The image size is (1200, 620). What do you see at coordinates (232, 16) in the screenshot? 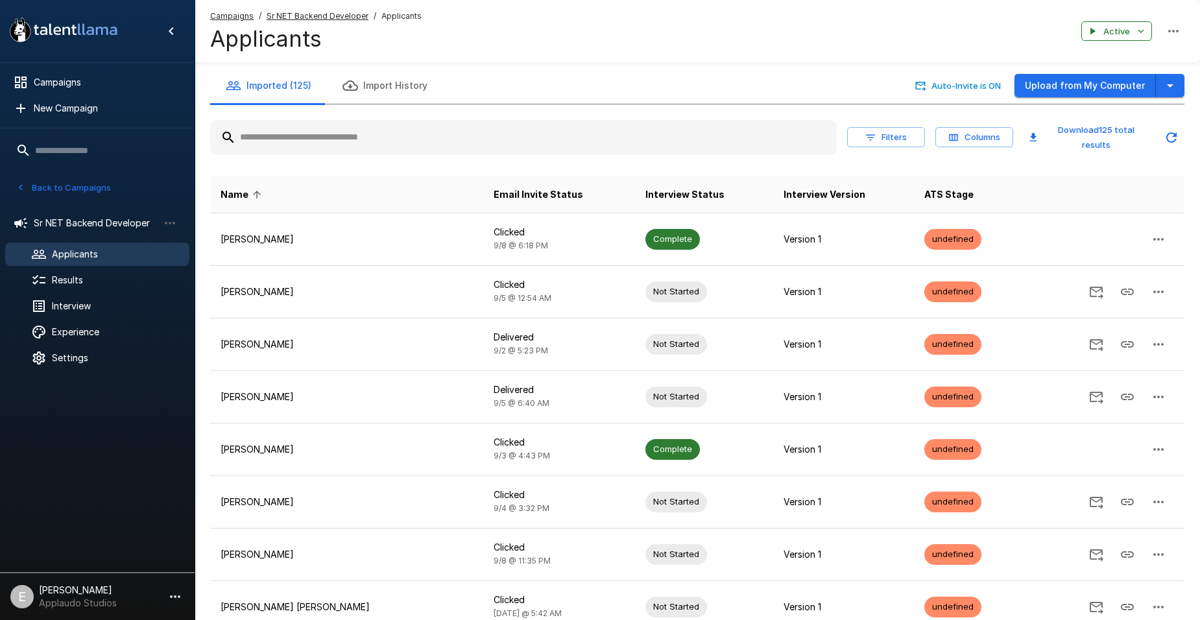
I see `u: Campaigns` at bounding box center [232, 16].